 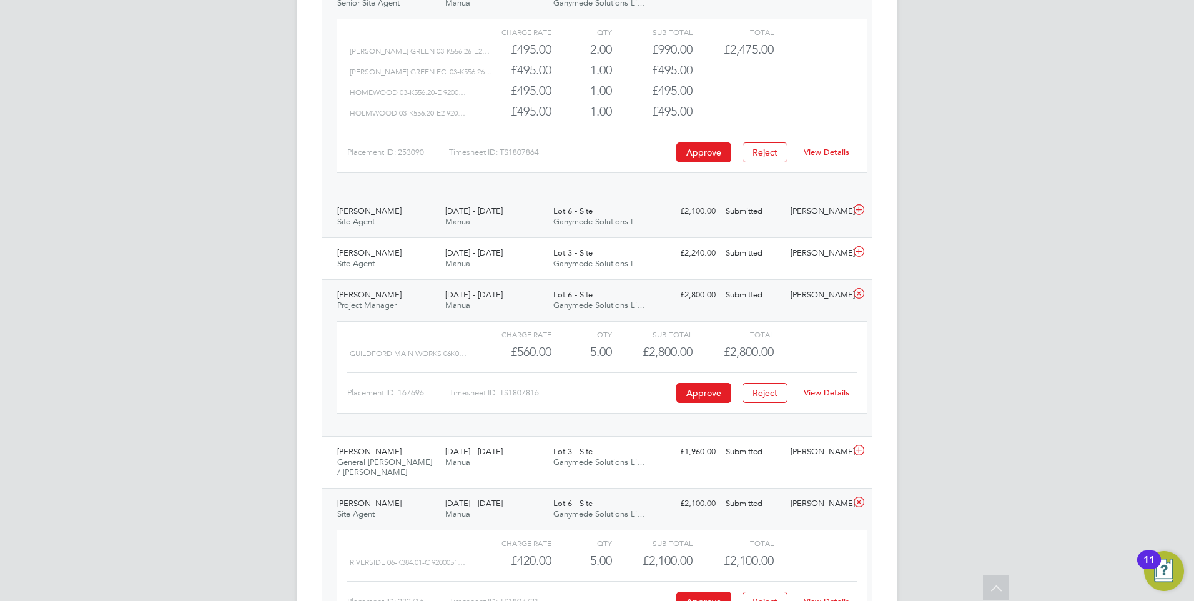 What do you see at coordinates (408, 354) in the screenshot?
I see `span: Guildford Main Works 06K0…` at bounding box center [408, 354].